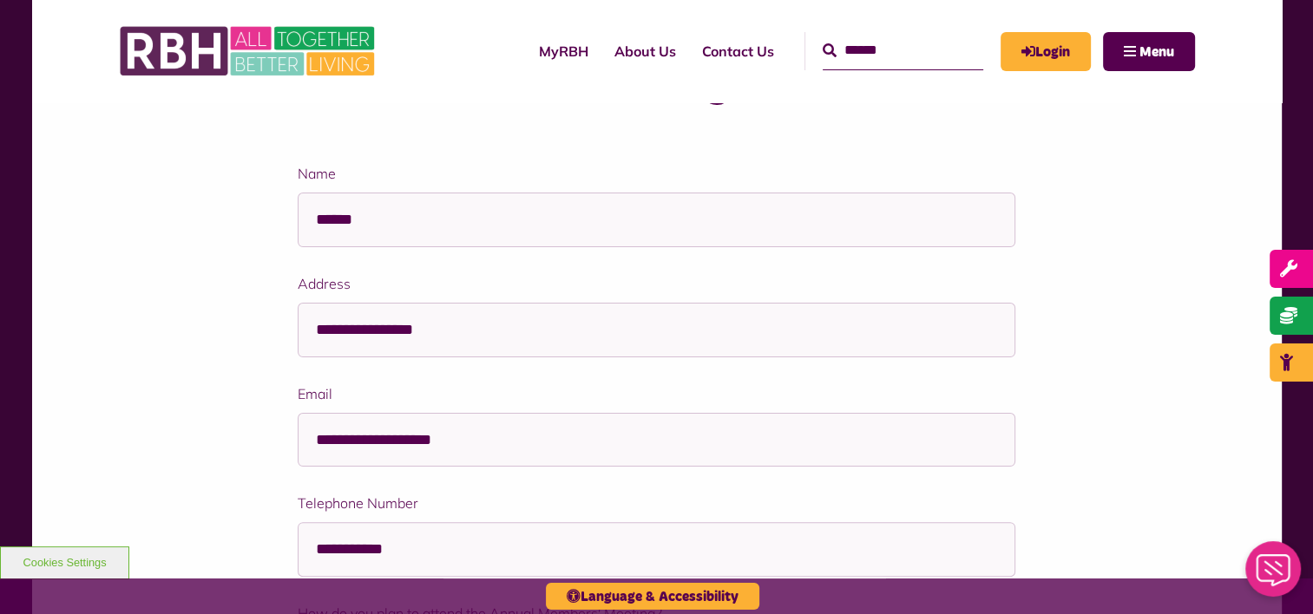 The height and width of the screenshot is (614, 1313). What do you see at coordinates (738, 51) in the screenshot?
I see `a: Contact Us` at bounding box center [738, 51].